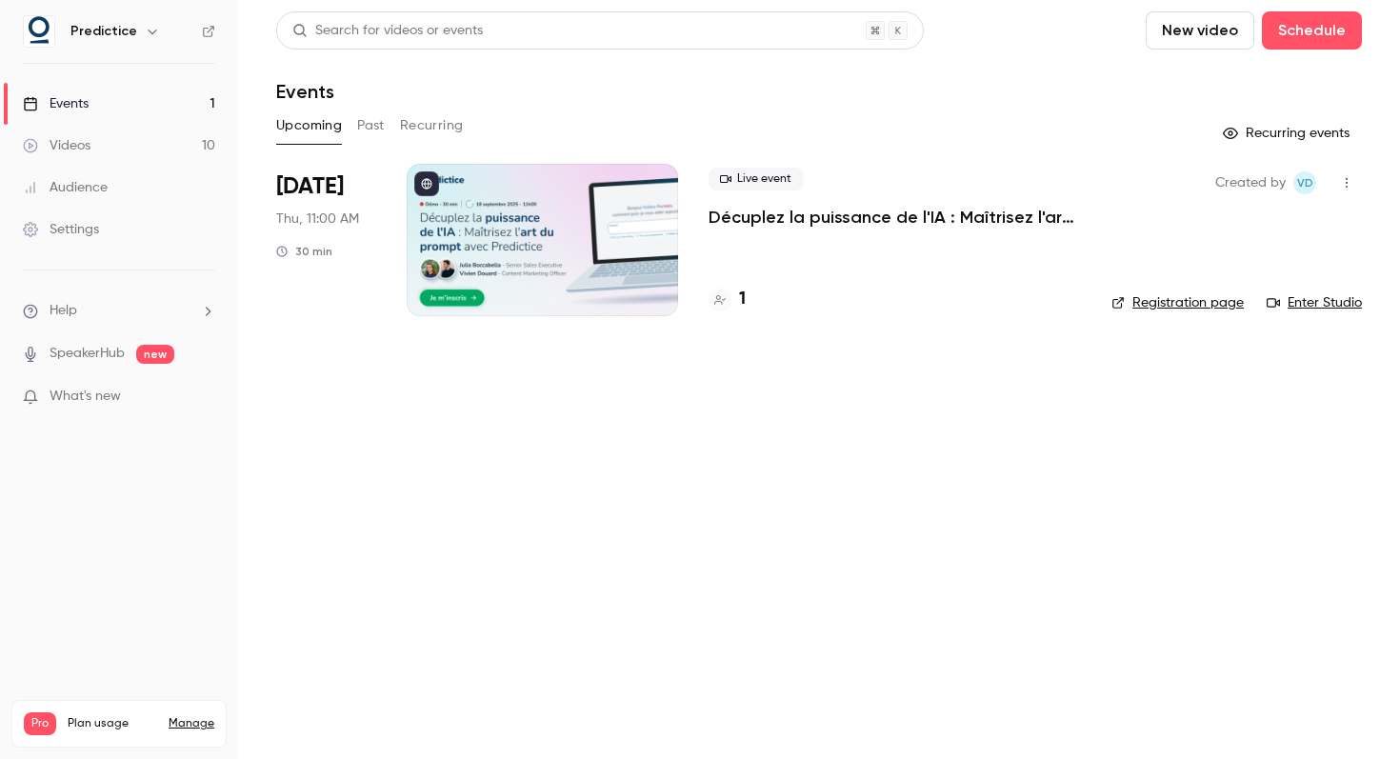  Describe the element at coordinates (119, 310) in the screenshot. I see `li: help-dropdown-opener` at that location.